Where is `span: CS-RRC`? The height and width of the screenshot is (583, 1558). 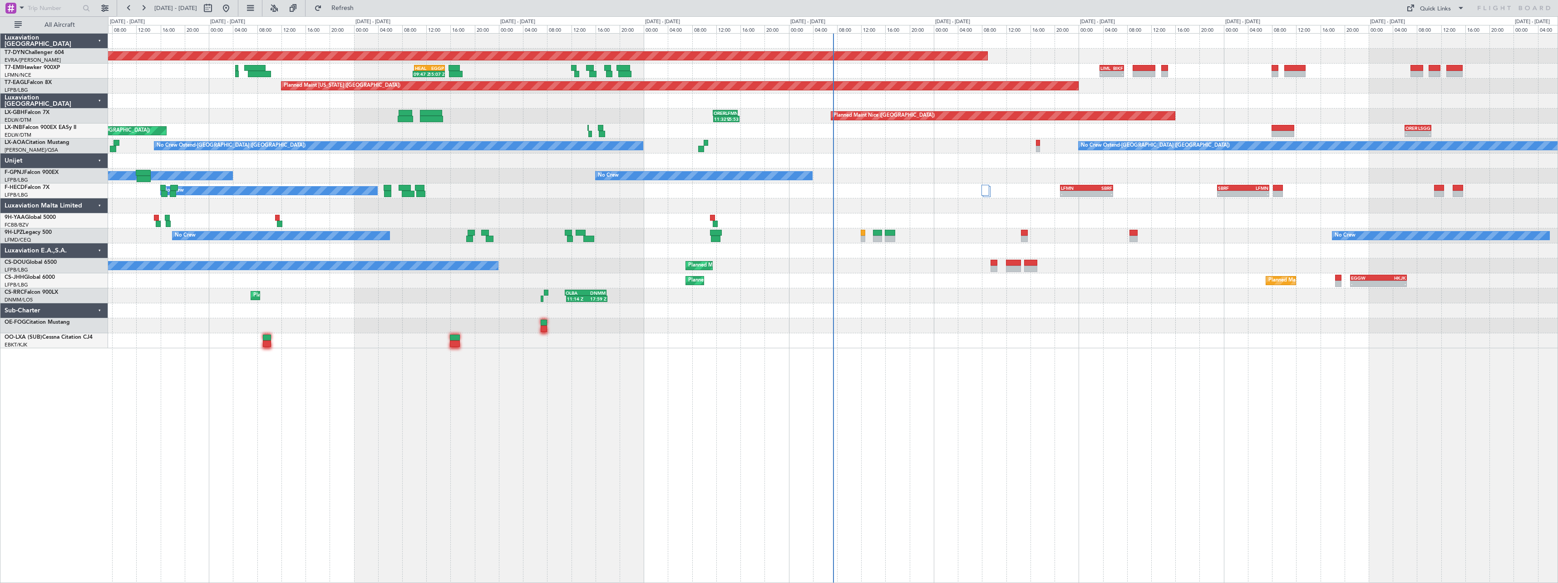 span: CS-RRC is located at coordinates (14, 292).